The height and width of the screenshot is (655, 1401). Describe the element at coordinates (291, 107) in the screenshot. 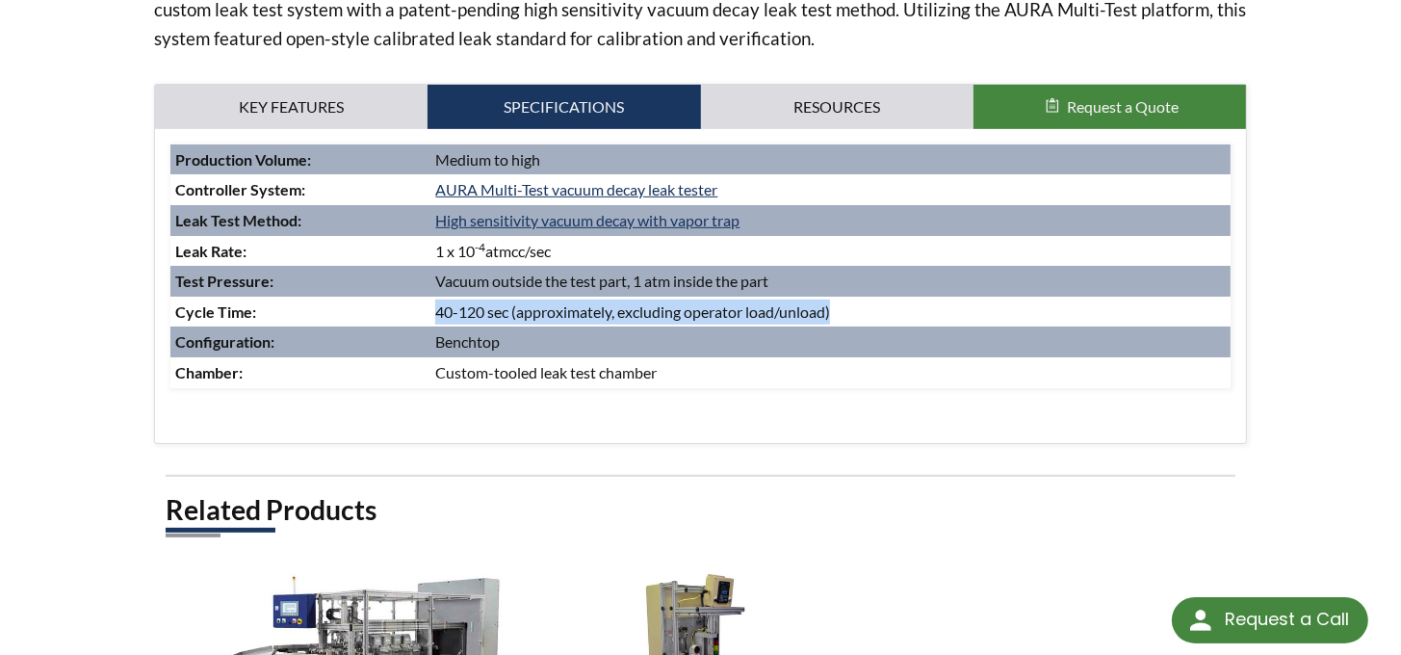

I see `a: Key Features` at that location.